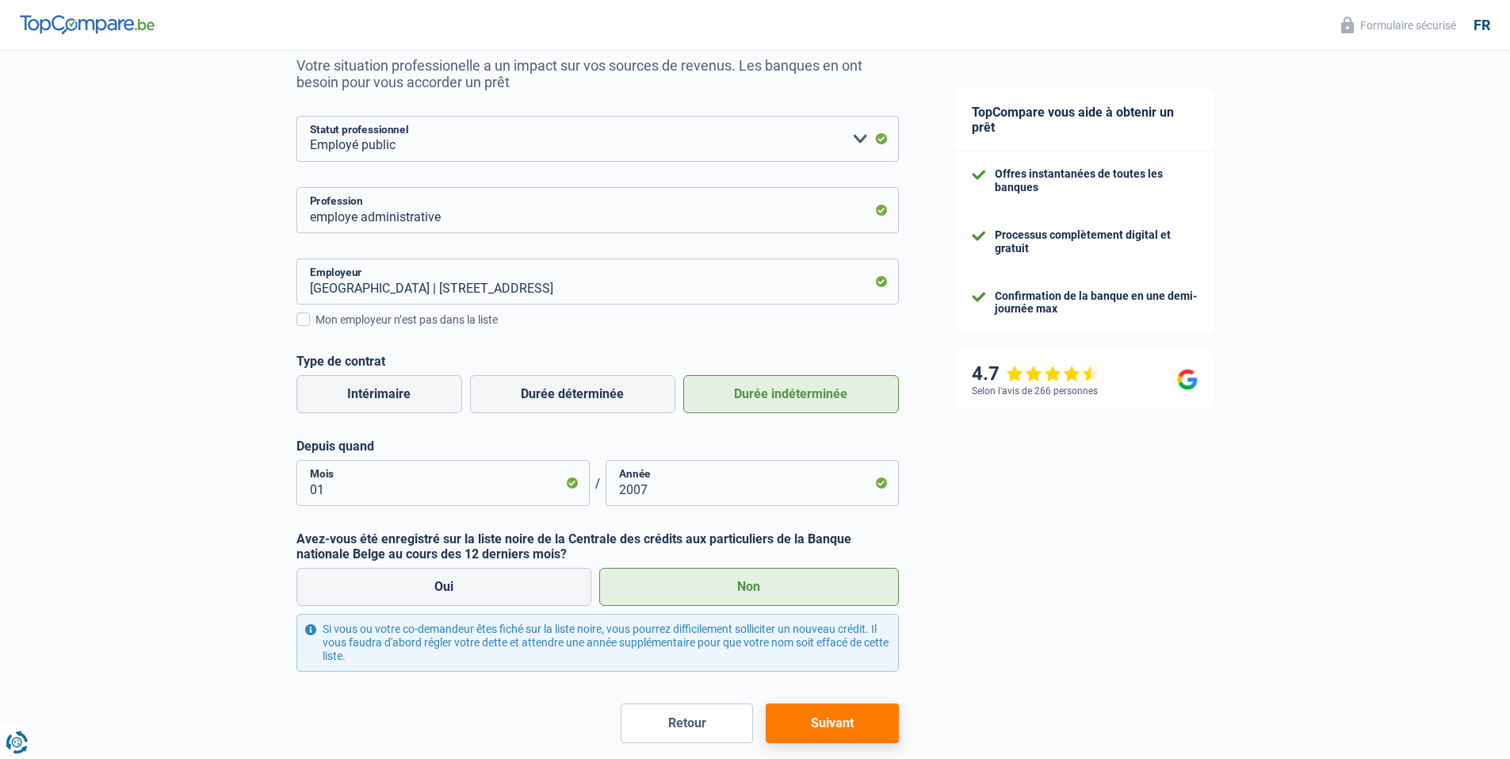  What do you see at coordinates (832, 723) in the screenshot?
I see `button: Suivant` at bounding box center [832, 723].